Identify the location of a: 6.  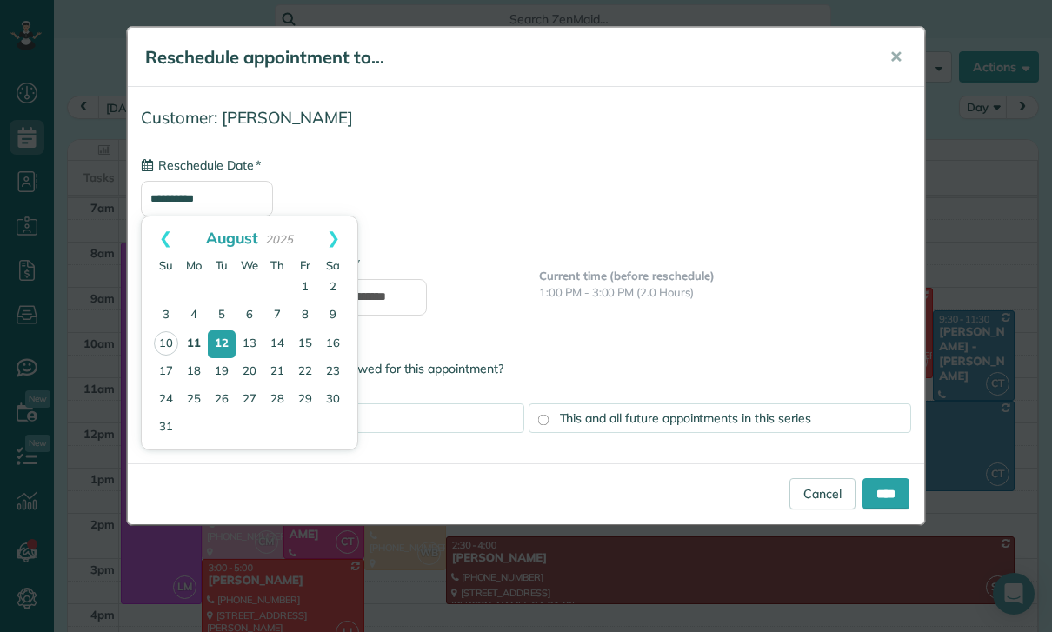
(250, 316).